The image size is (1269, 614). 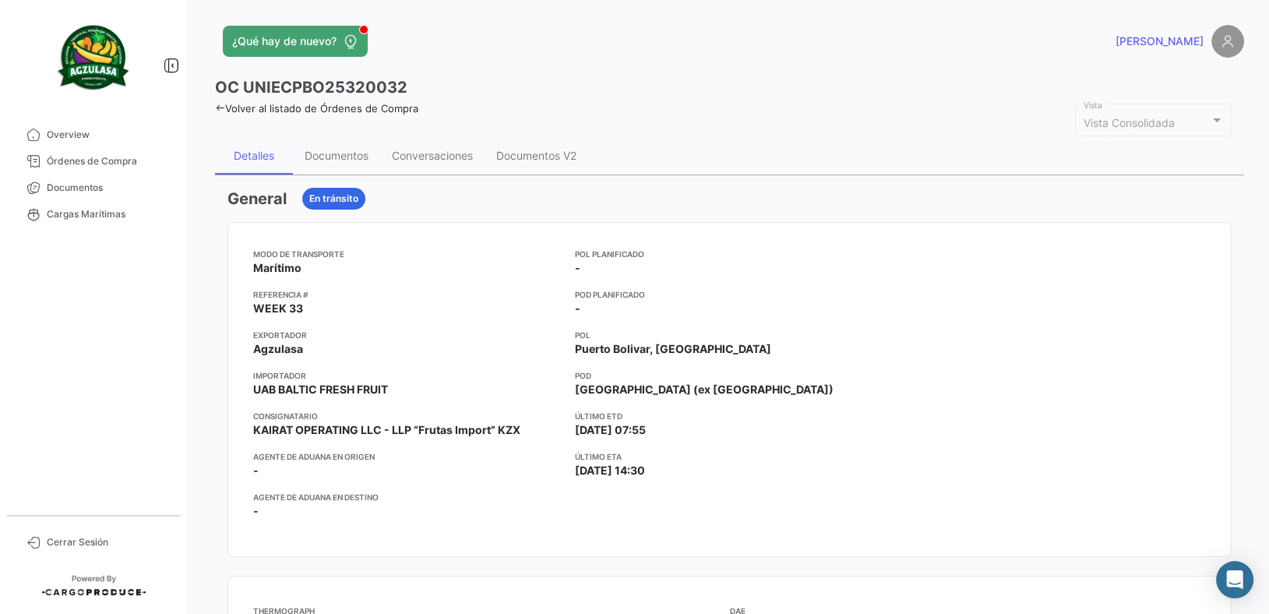 I want to click on div: Documentos V2, so click(x=536, y=155).